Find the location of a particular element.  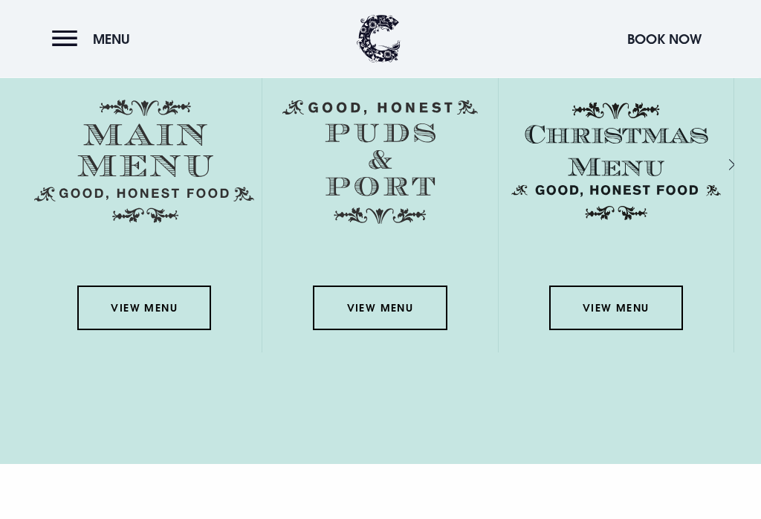

img: Menu puds and port is located at coordinates (380, 163).